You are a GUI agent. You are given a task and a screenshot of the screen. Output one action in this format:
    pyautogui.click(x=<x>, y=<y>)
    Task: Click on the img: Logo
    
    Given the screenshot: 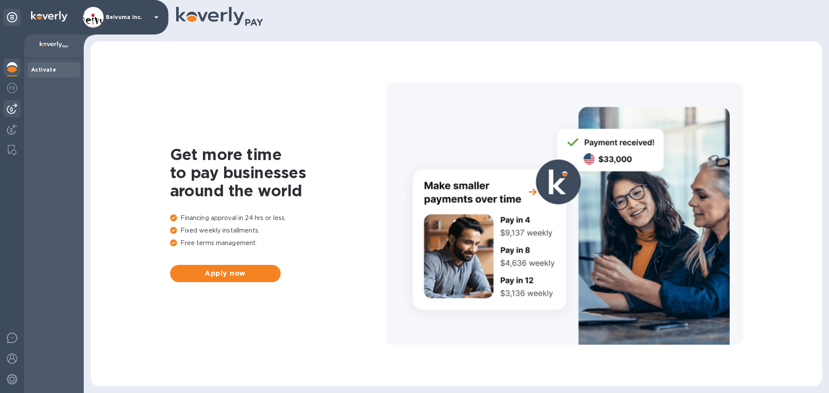 What is the action you would take?
    pyautogui.click(x=49, y=16)
    